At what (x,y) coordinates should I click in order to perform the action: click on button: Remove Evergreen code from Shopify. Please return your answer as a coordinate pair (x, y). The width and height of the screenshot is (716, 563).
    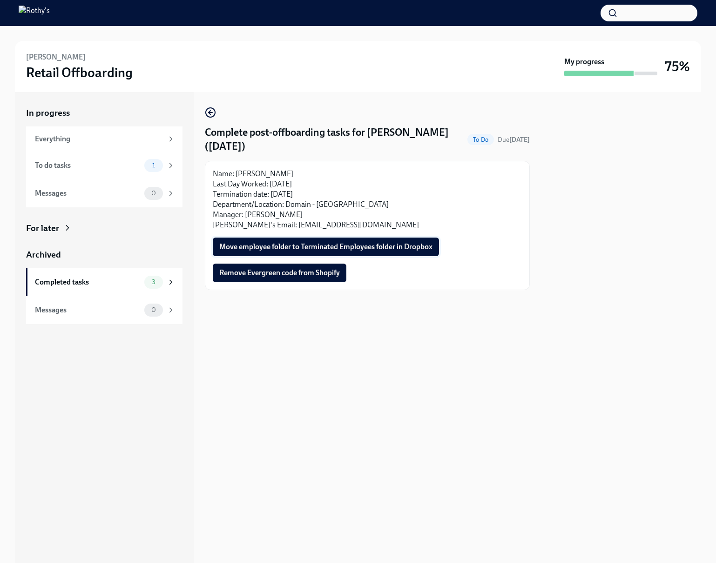
    Looking at the image, I should click on (279, 273).